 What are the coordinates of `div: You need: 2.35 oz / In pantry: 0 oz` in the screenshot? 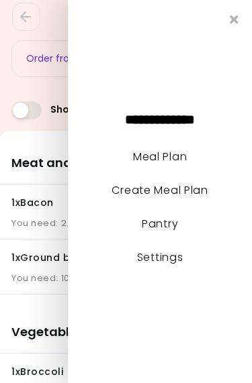 It's located at (125, 219).